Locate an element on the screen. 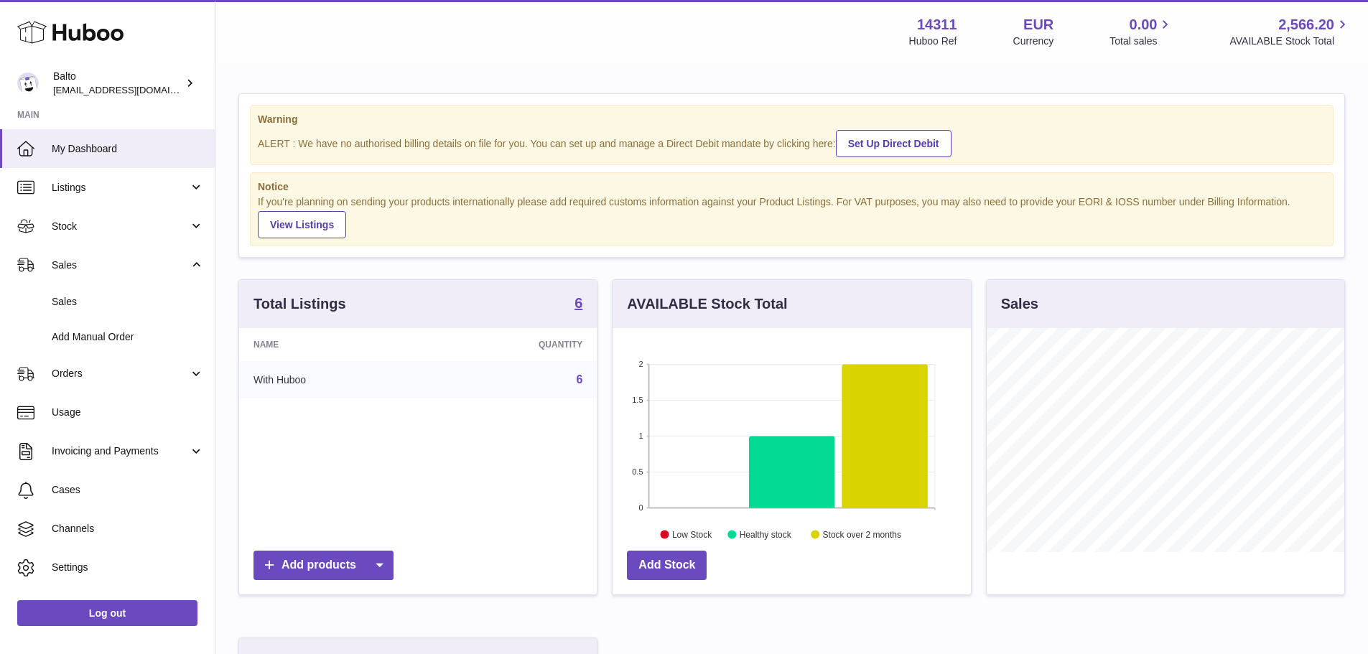 The width and height of the screenshot is (1368, 654). text: 0.5 is located at coordinates (638, 472).